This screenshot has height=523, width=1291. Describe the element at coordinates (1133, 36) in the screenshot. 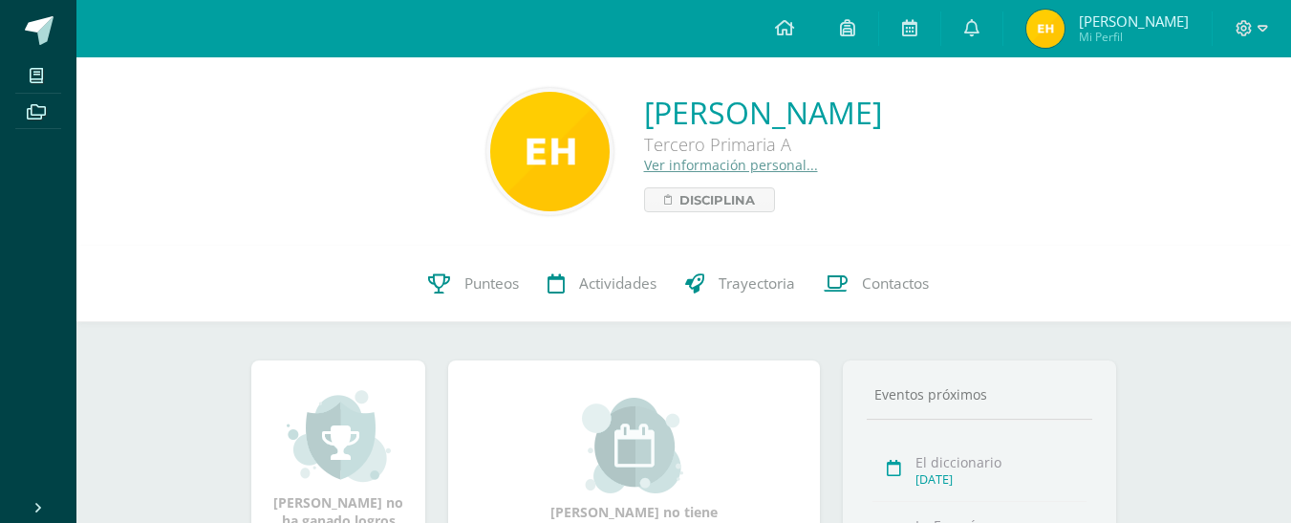

I see `span: Mi Perfil` at that location.